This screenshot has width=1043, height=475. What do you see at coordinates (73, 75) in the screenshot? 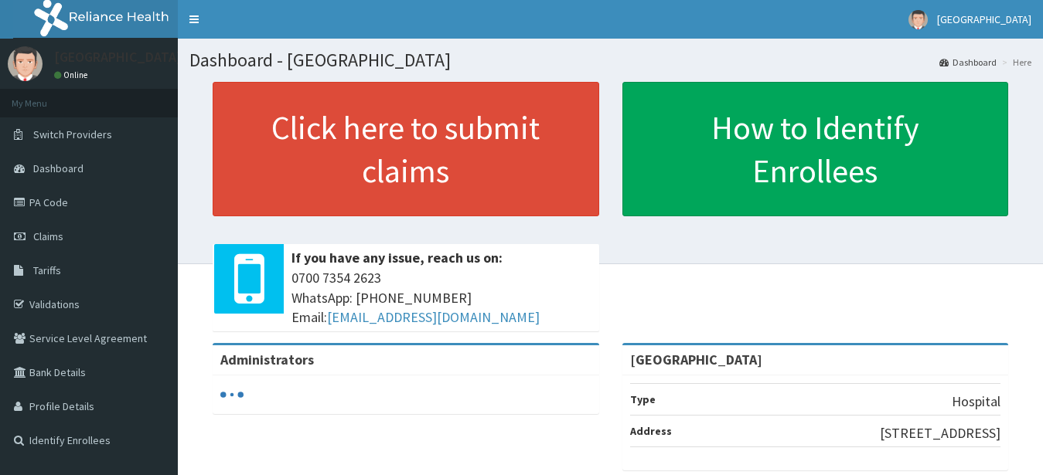
I see `a: Online` at bounding box center [73, 75].